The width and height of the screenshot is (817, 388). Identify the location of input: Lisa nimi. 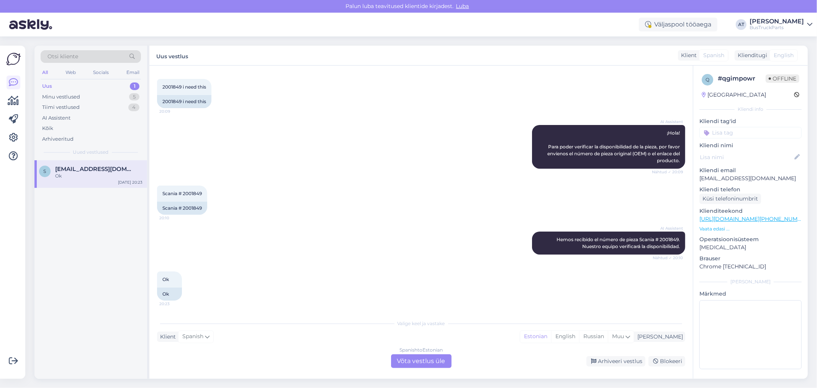
(746, 157).